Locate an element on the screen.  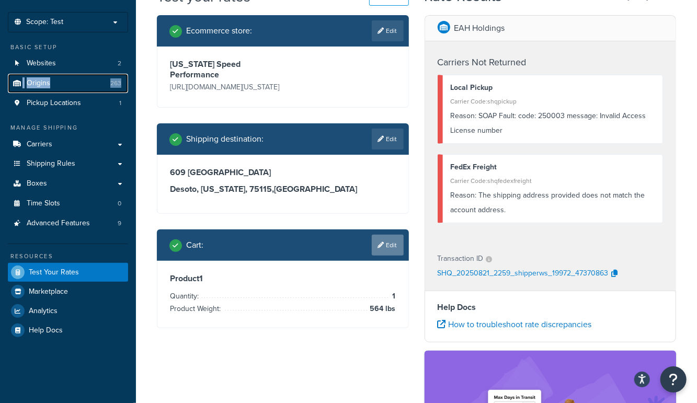
a: Test Your Rates is located at coordinates (68, 272).